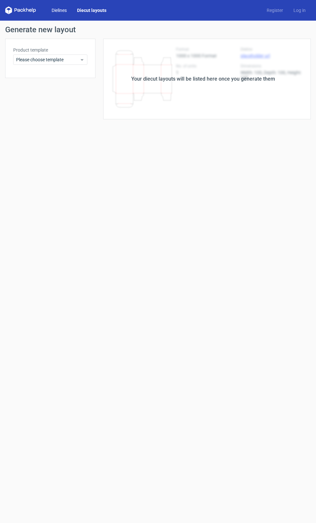 The image size is (316, 523). What do you see at coordinates (300, 10) in the screenshot?
I see `a: Log in` at bounding box center [300, 10].